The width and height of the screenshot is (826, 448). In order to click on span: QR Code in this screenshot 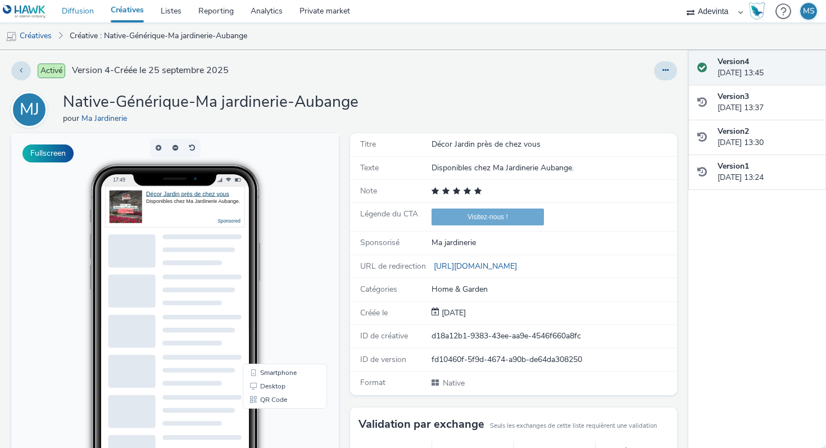, I will do `click(262, 266)`.